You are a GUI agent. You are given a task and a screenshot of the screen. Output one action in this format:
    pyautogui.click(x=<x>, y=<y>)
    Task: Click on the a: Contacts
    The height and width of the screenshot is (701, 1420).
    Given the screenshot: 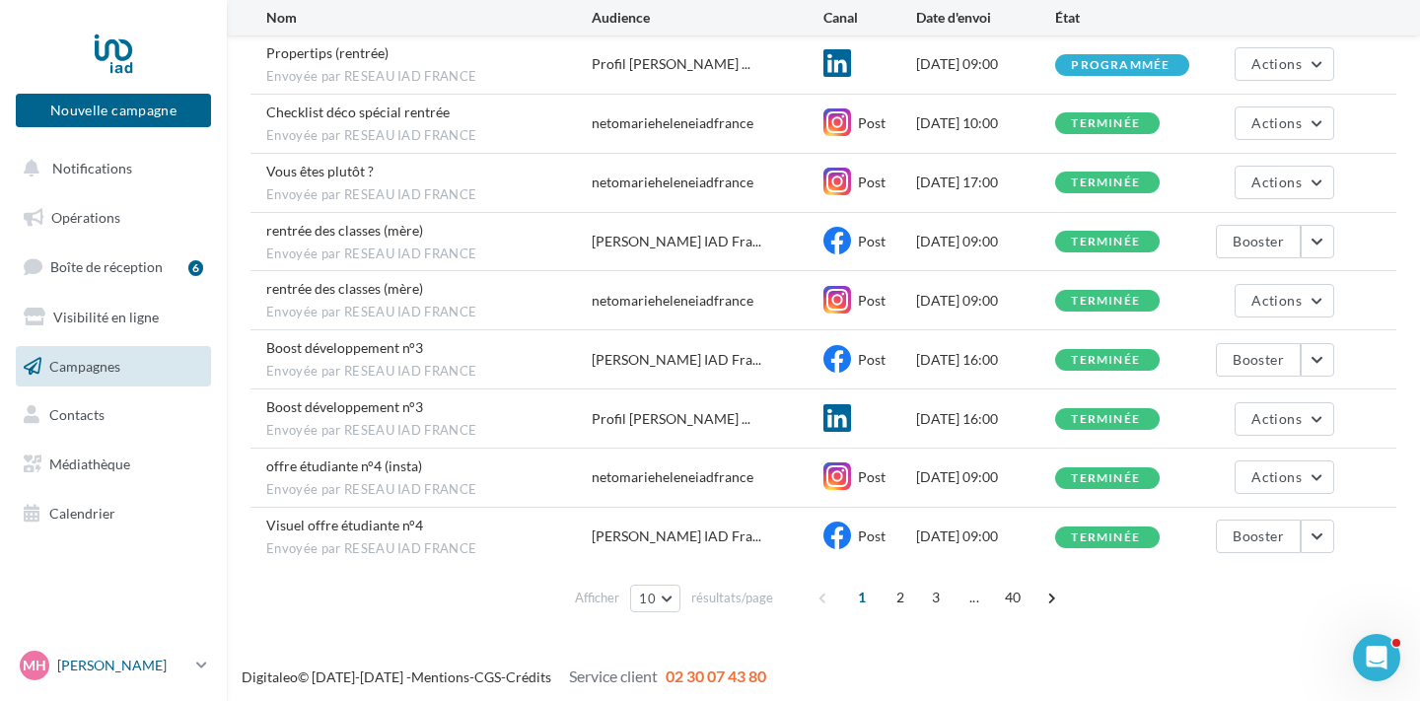 What is the action you would take?
    pyautogui.click(x=113, y=415)
    